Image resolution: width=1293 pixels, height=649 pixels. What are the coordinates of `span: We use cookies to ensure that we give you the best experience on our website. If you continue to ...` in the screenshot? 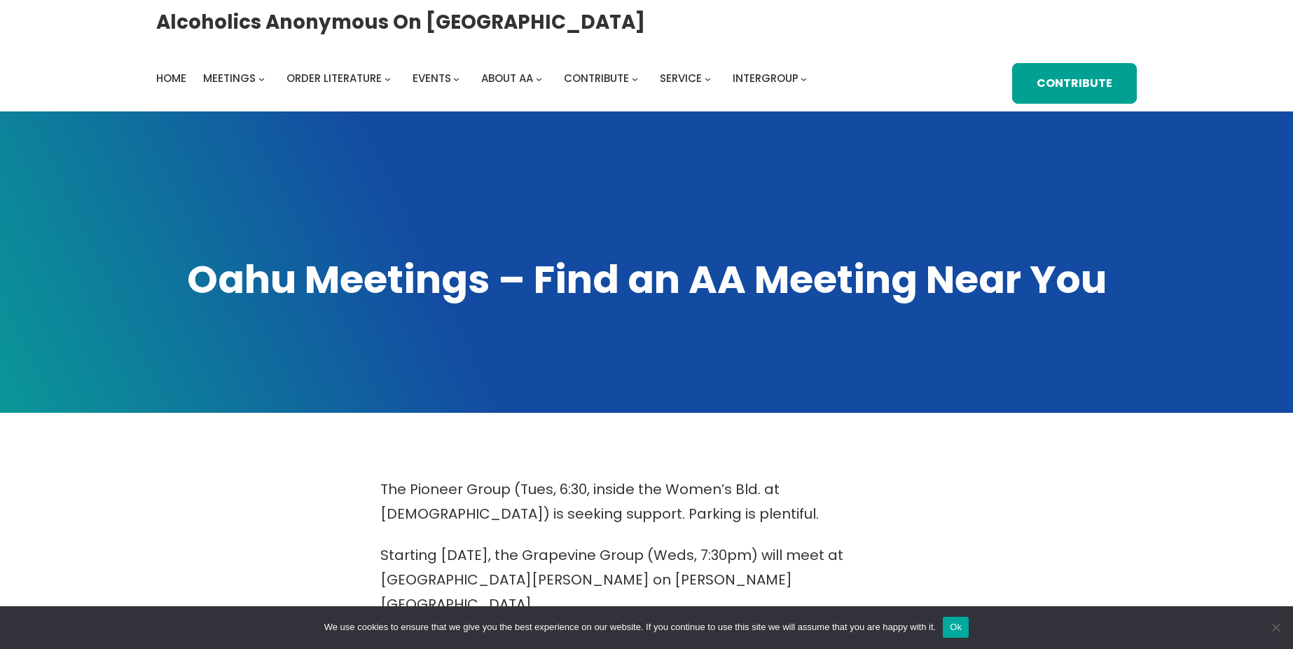 It's located at (630, 627).